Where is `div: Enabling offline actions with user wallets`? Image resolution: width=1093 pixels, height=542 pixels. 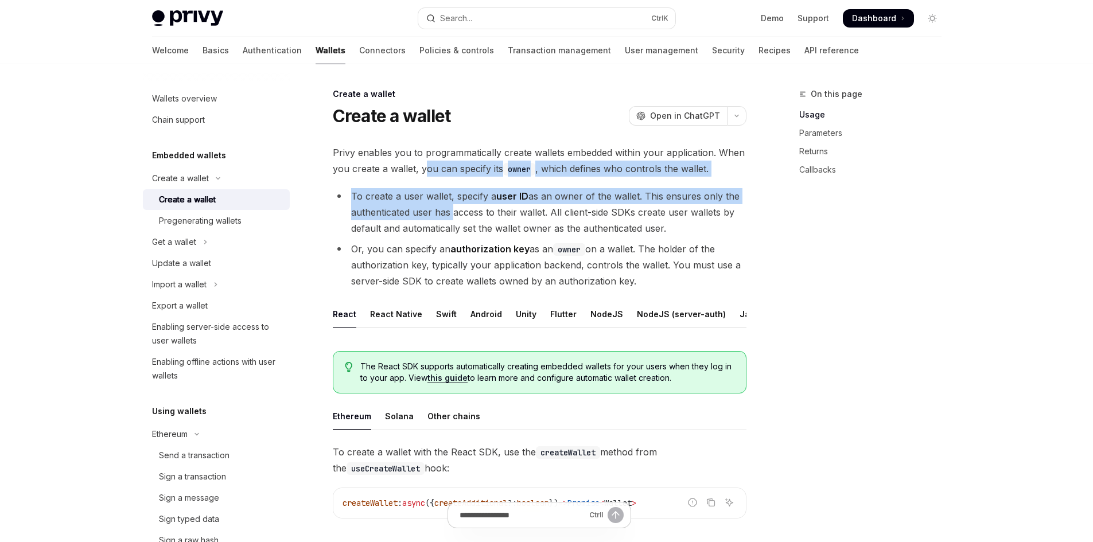 div: Enabling offline actions with user wallets is located at coordinates (217, 369).